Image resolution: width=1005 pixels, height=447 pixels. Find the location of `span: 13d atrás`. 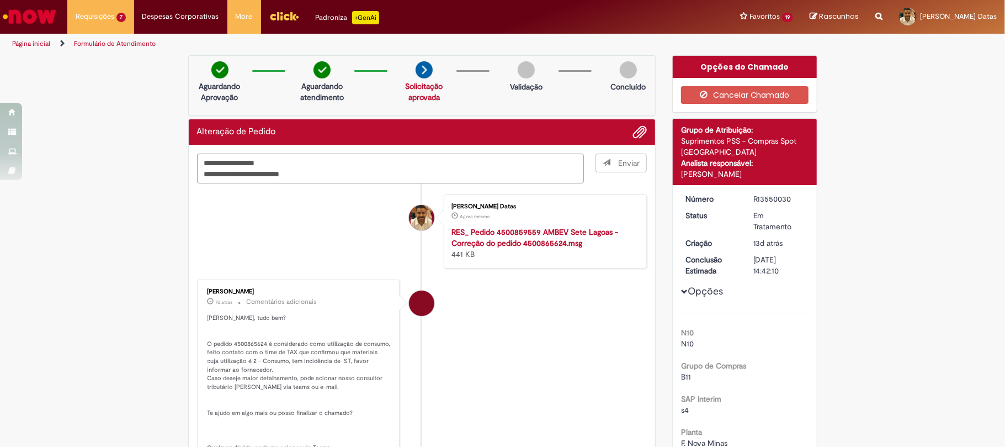

span: 13d atrás is located at coordinates (769, 243).